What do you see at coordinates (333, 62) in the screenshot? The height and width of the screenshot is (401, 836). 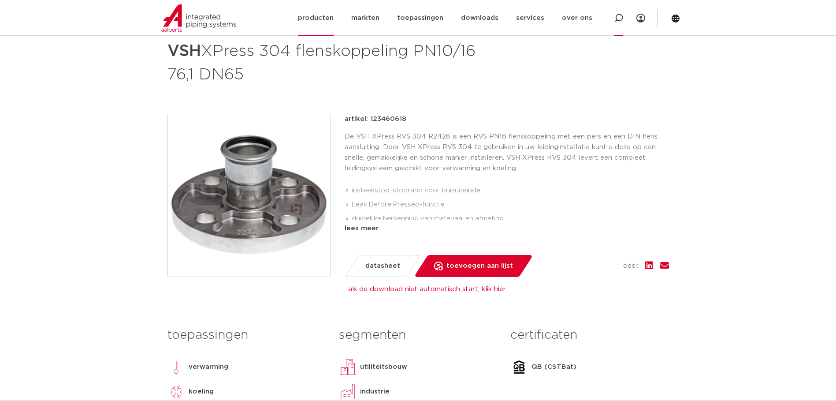 I see `h1: XPress 304 flenskoppeling PN10/16 76,1 DN65` at bounding box center [333, 62].